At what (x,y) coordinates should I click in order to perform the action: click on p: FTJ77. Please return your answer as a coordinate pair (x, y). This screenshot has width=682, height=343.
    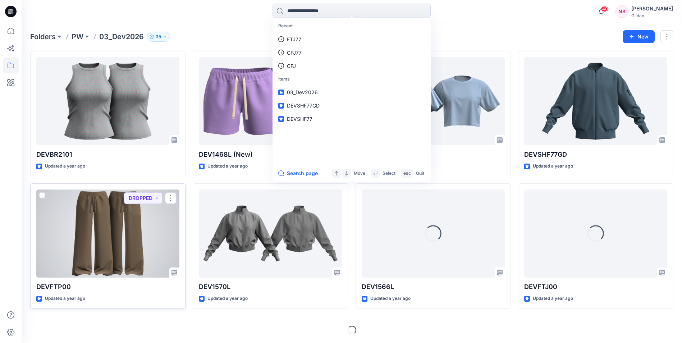
    Looking at the image, I should click on (294, 39).